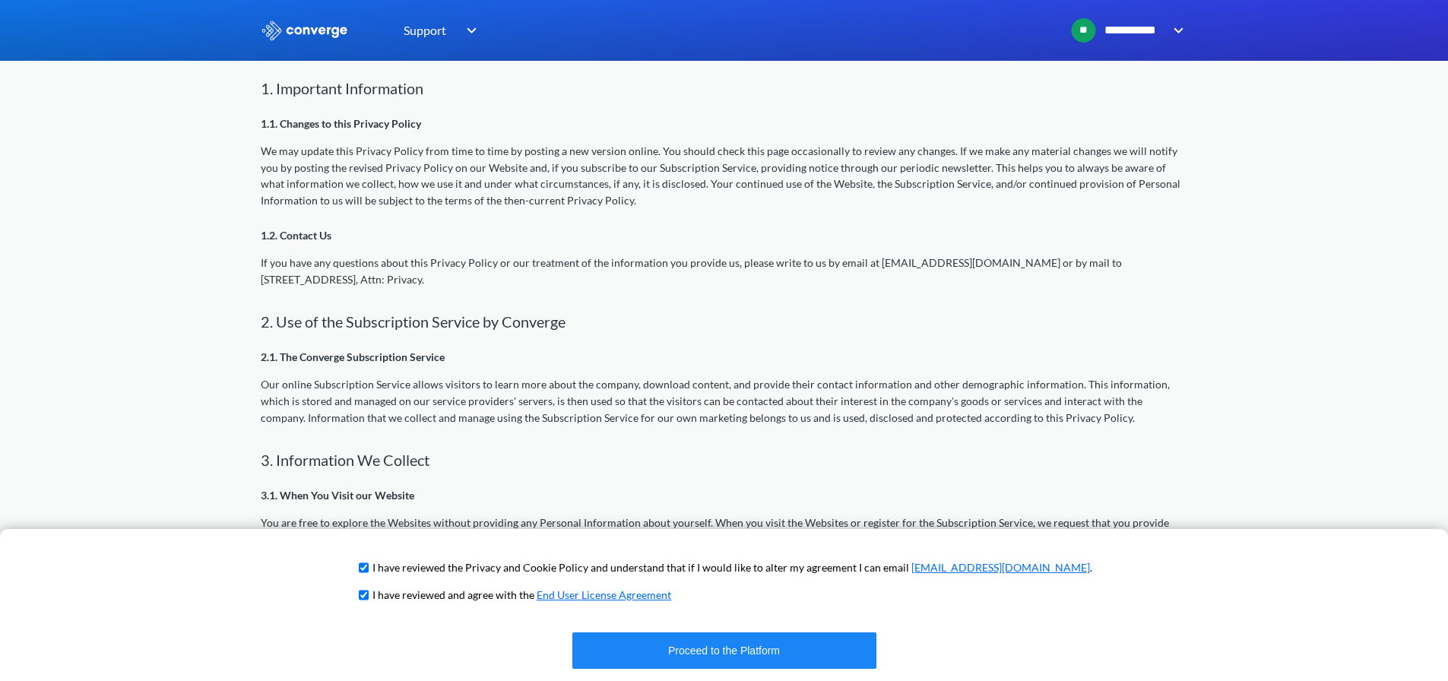 Image resolution: width=1448 pixels, height=681 pixels. What do you see at coordinates (725, 271) in the screenshot?
I see `p: If you have any questions about this Privacy Policy or our treatment of the information you provi...` at bounding box center [725, 271].